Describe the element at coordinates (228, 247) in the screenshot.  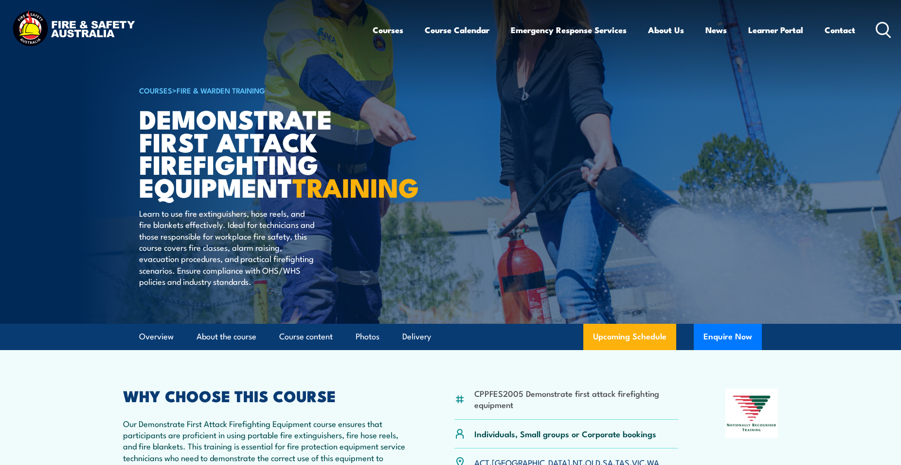
I see `p: Learn to use fire extinguishers, hose reels, and fire blankets effectively. Ideal for technicians...` at that location.